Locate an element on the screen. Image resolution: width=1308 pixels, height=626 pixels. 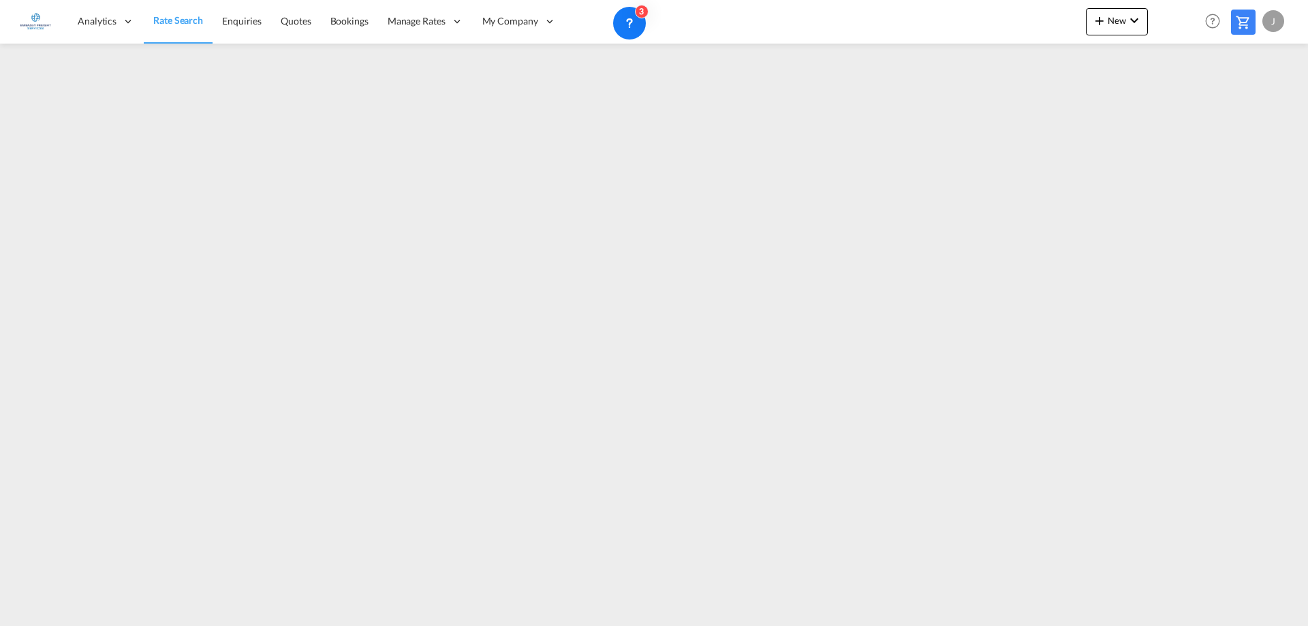
button: icon-plus 400-fgNewicon-chevron-down is located at coordinates (1116, 22).